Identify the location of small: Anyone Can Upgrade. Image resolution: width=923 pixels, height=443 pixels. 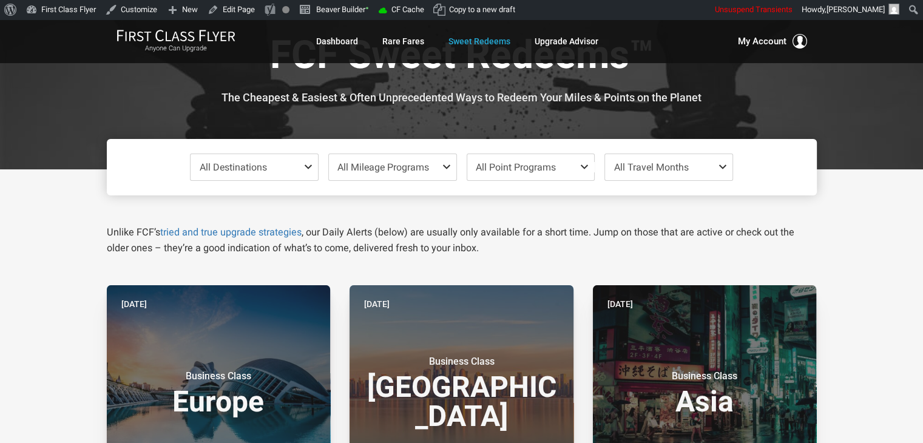
(176, 49).